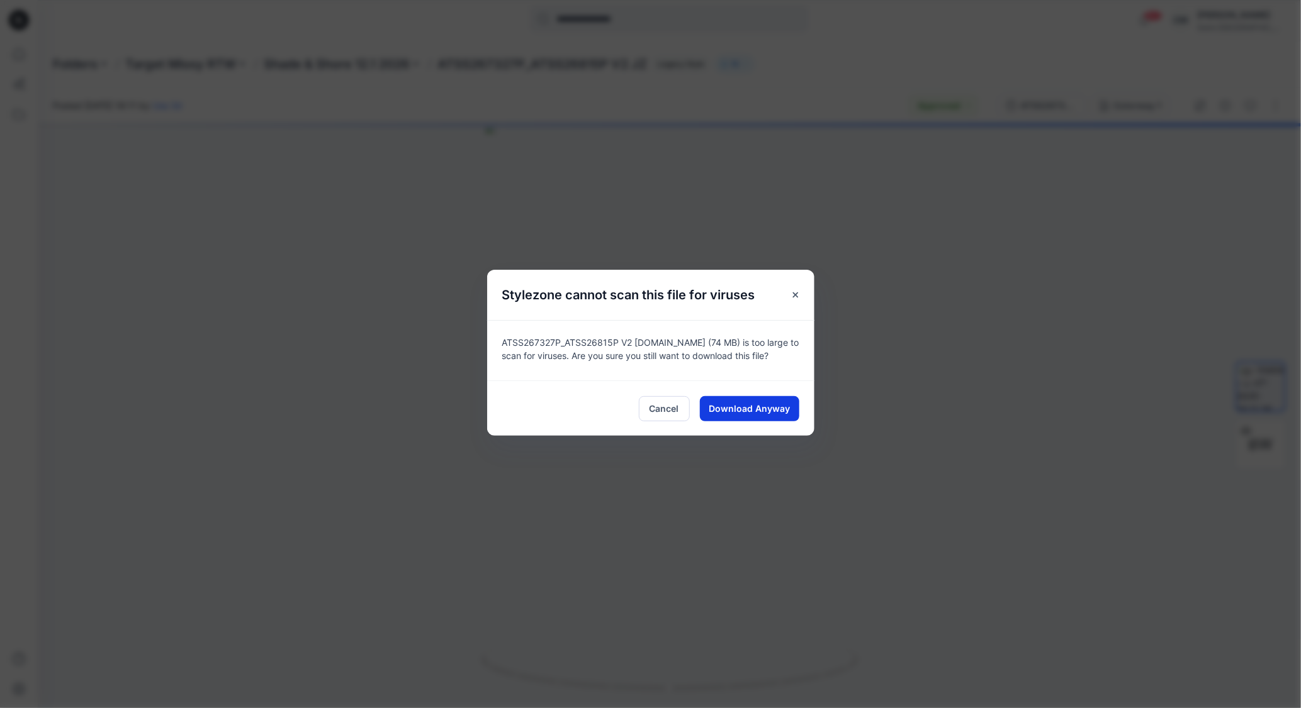  What do you see at coordinates (749, 409) in the screenshot?
I see `button: Download Anyway` at bounding box center [749, 409].